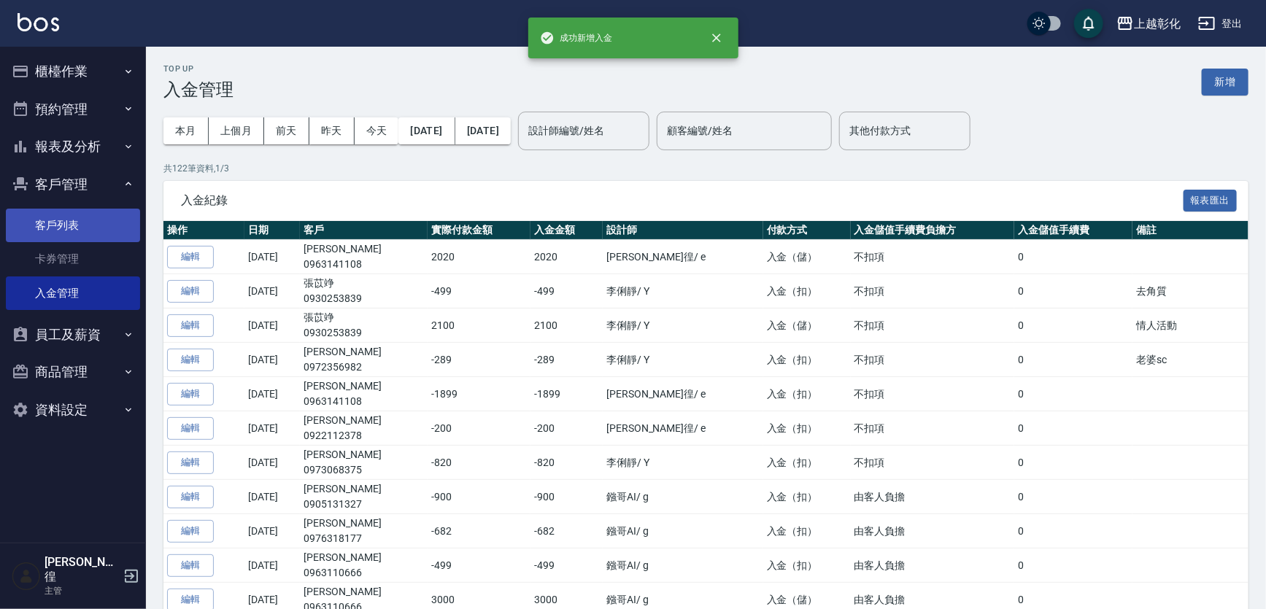  I want to click on p: 0963110666, so click(363, 573).